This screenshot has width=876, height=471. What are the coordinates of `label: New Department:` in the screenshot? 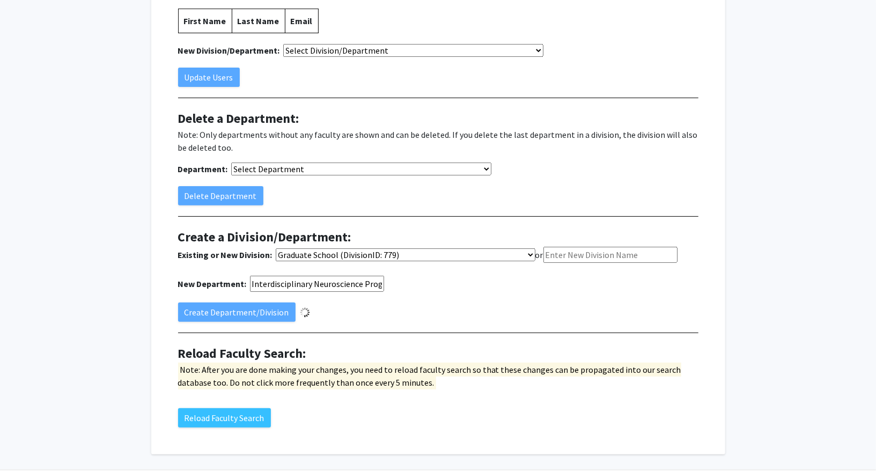 It's located at (212, 284).